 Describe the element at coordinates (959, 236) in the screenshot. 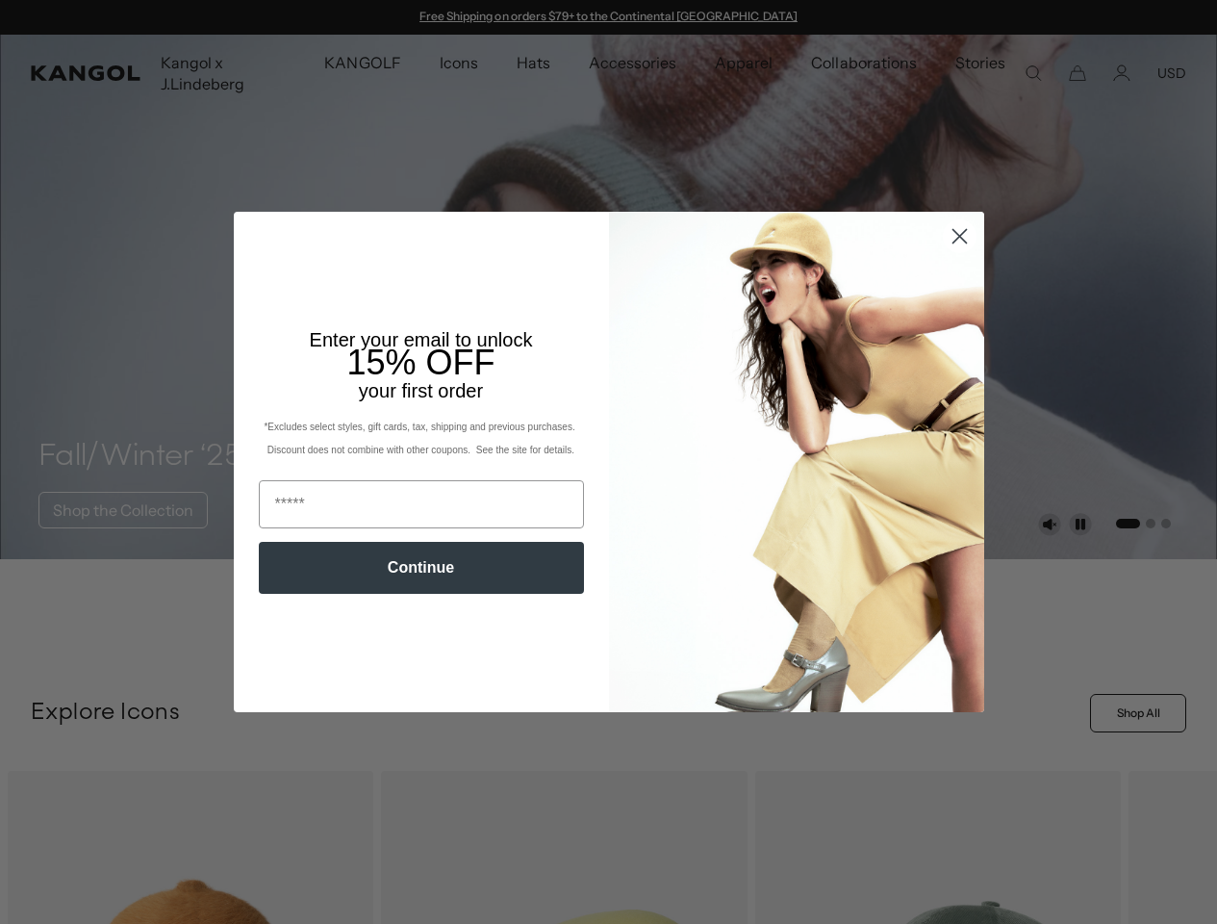

I see `button: Close dialog` at that location.